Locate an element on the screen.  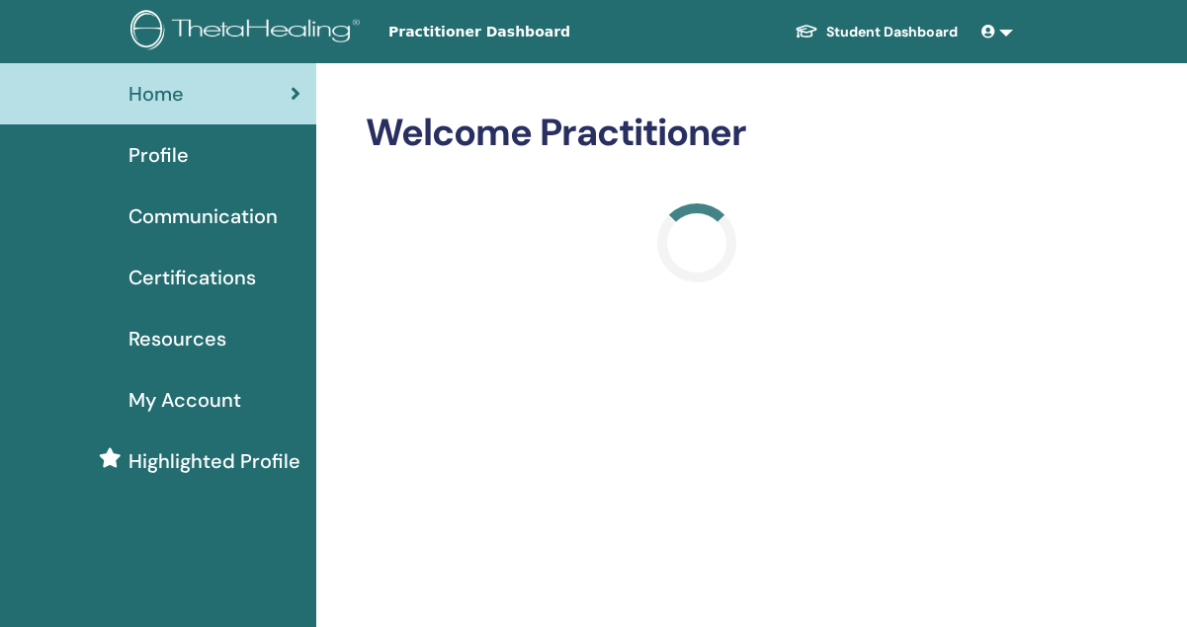
span: Practitioner Dashboard is located at coordinates (537, 32).